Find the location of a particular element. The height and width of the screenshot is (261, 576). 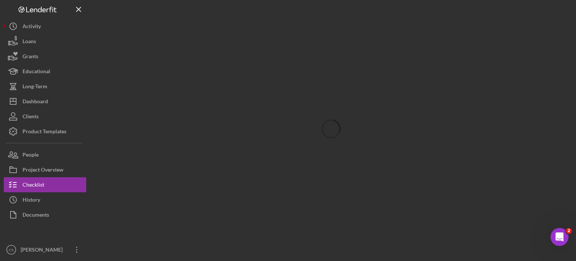

span: 2 is located at coordinates (569, 231).